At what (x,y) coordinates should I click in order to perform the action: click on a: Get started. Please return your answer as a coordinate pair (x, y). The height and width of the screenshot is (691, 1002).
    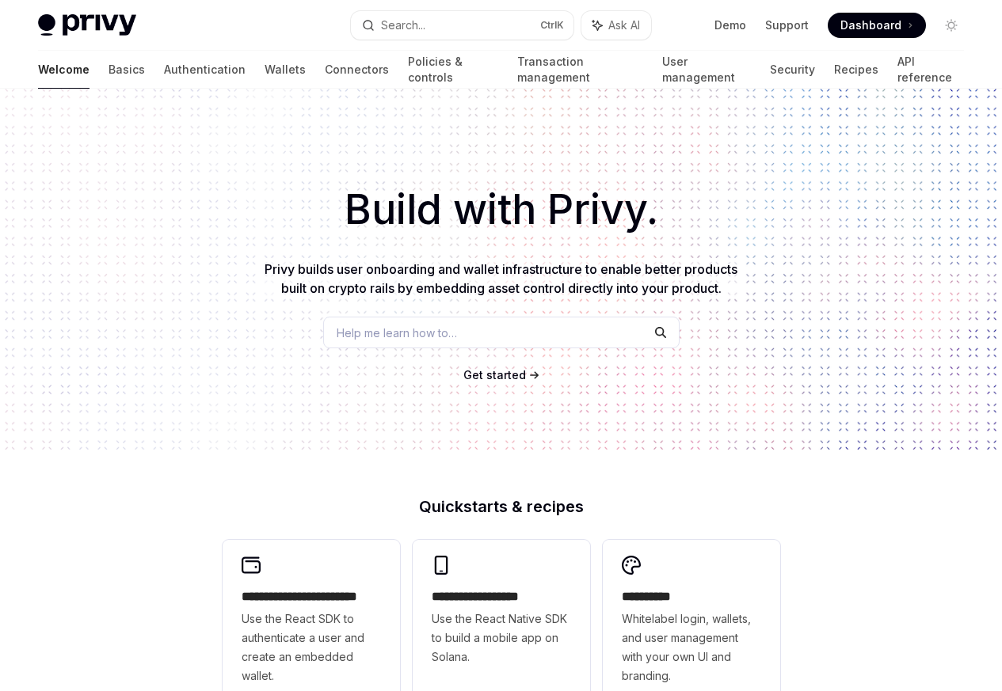
    Looking at the image, I should click on (494, 375).